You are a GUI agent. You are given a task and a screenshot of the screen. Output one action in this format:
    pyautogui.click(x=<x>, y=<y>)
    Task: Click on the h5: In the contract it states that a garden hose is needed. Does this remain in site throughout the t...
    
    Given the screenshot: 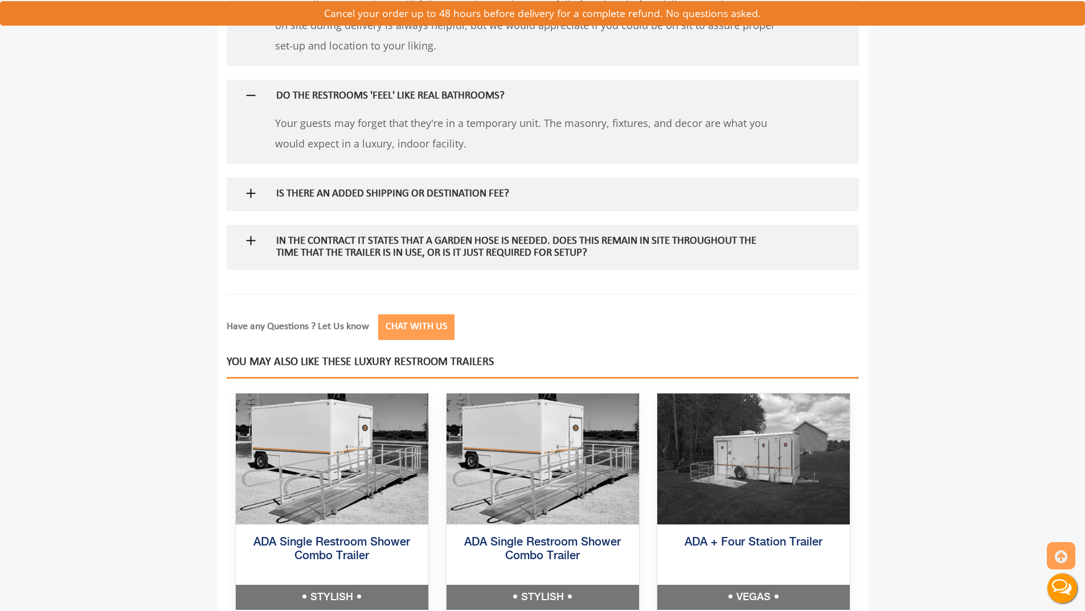 What is the action you would take?
    pyautogui.click(x=524, y=248)
    